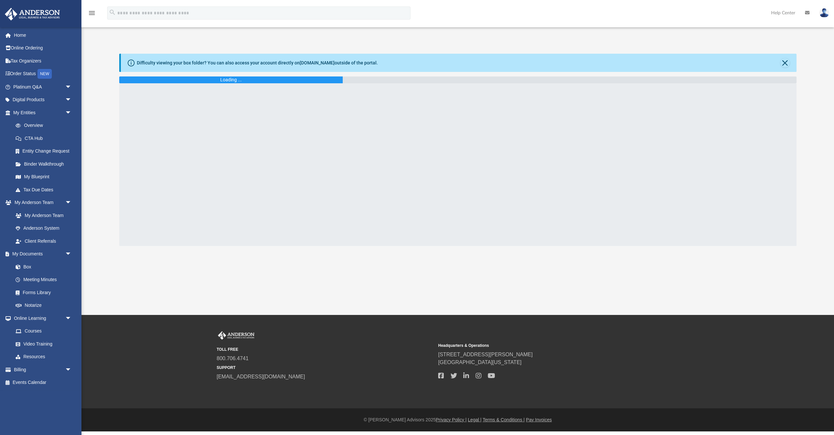 Image resolution: width=834 pixels, height=435 pixels. I want to click on a: 800.706.4741, so click(232, 358).